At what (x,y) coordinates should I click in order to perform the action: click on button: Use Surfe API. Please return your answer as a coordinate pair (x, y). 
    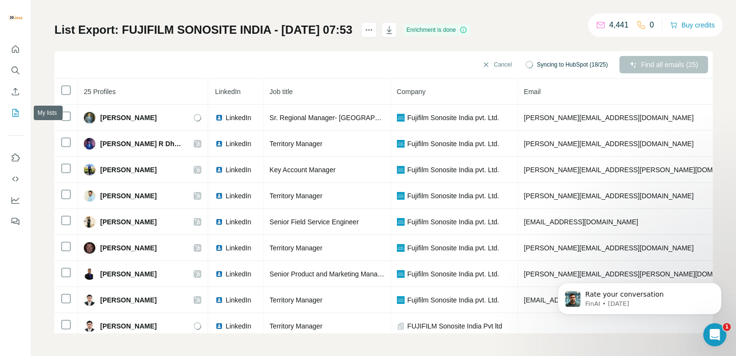
    Looking at the image, I should click on (15, 179).